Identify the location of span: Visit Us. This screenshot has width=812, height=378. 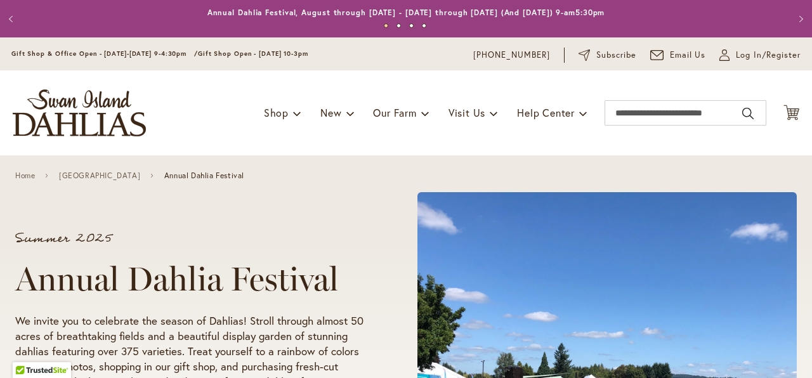
(467, 112).